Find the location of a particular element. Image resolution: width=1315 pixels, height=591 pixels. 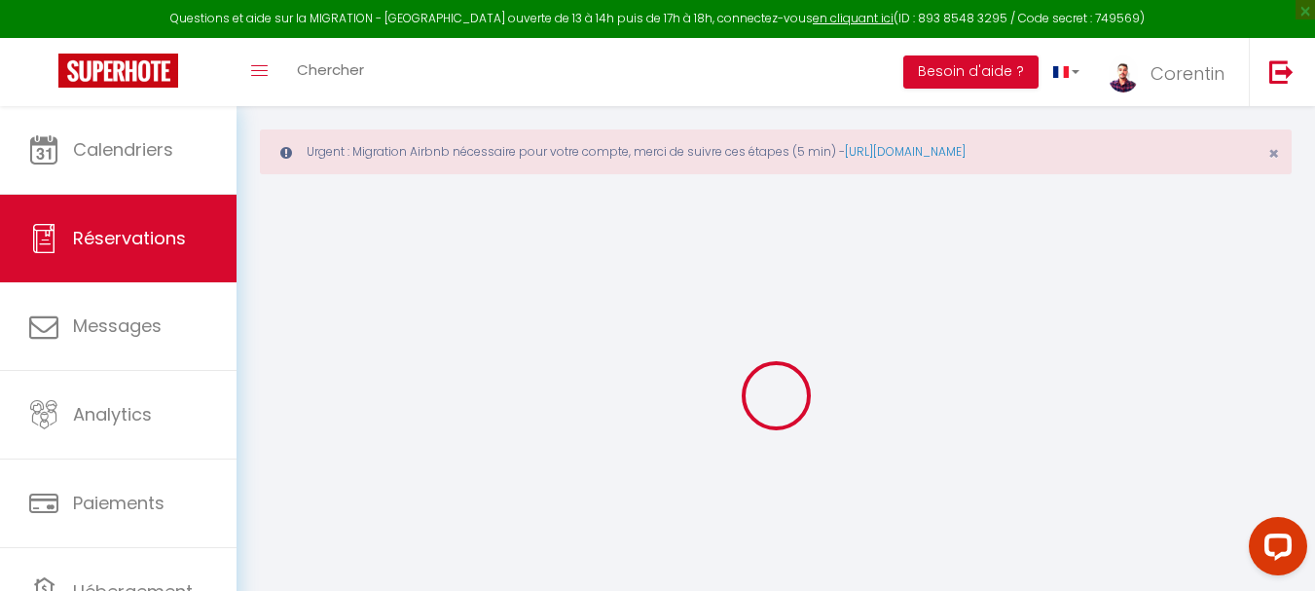

span: Corentin is located at coordinates (1187, 73).